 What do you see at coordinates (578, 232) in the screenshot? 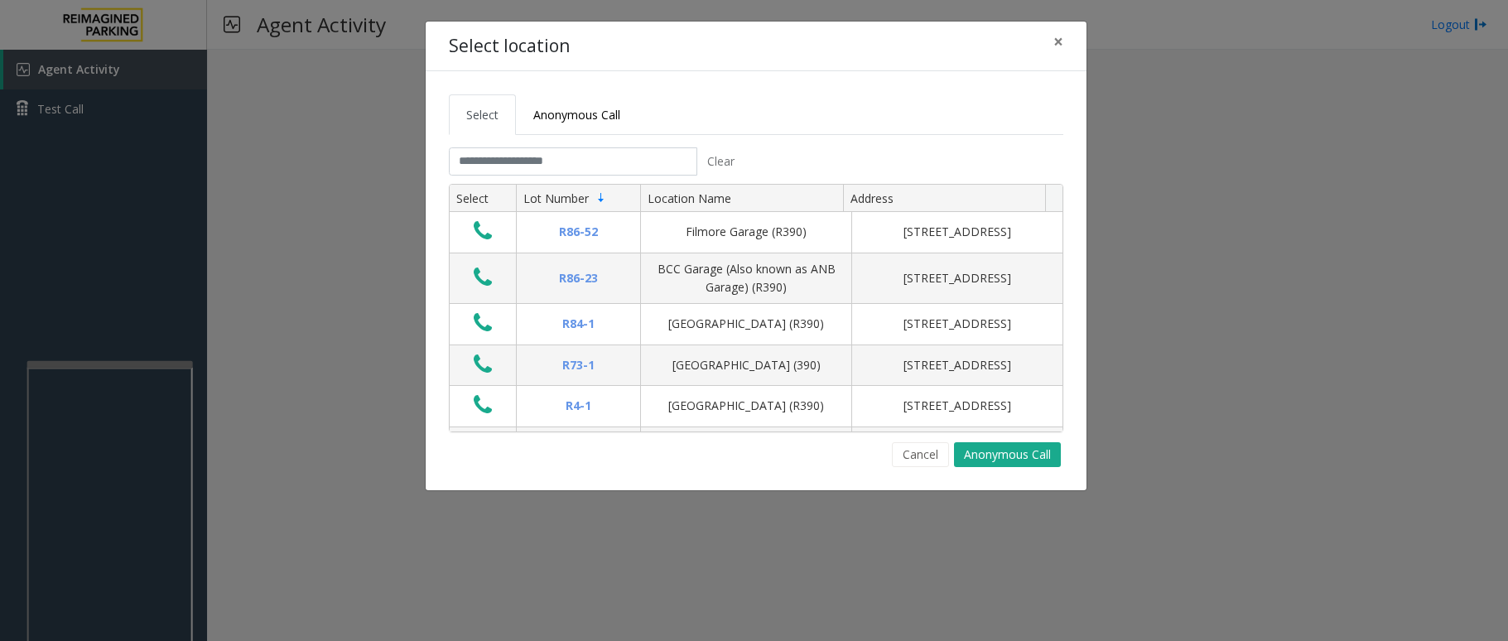
I see `div: R86-52` at bounding box center [578, 232].